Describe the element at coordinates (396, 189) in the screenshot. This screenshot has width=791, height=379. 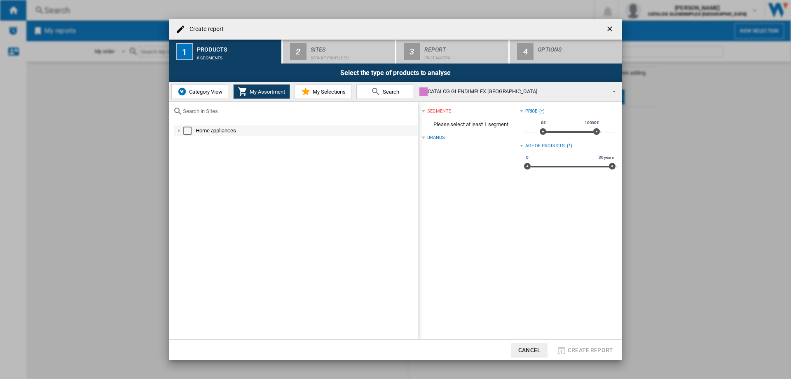
I see `md-dialog: Create report ...` at that location.